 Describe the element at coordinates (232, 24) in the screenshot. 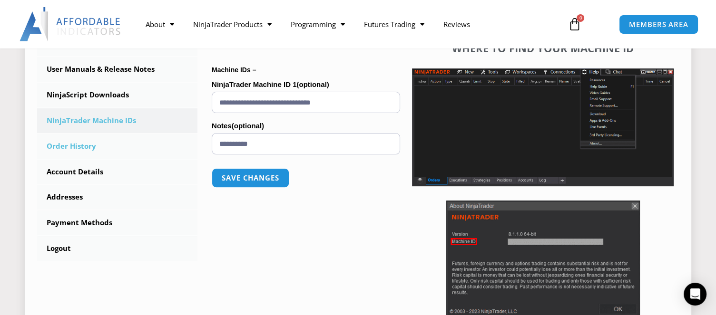

I see `a: NinjaTrader Products` at that location.